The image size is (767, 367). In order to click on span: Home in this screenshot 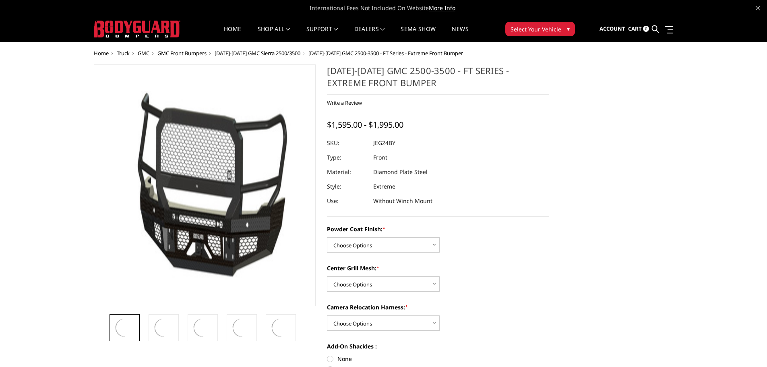, I will do `click(101, 53)`.